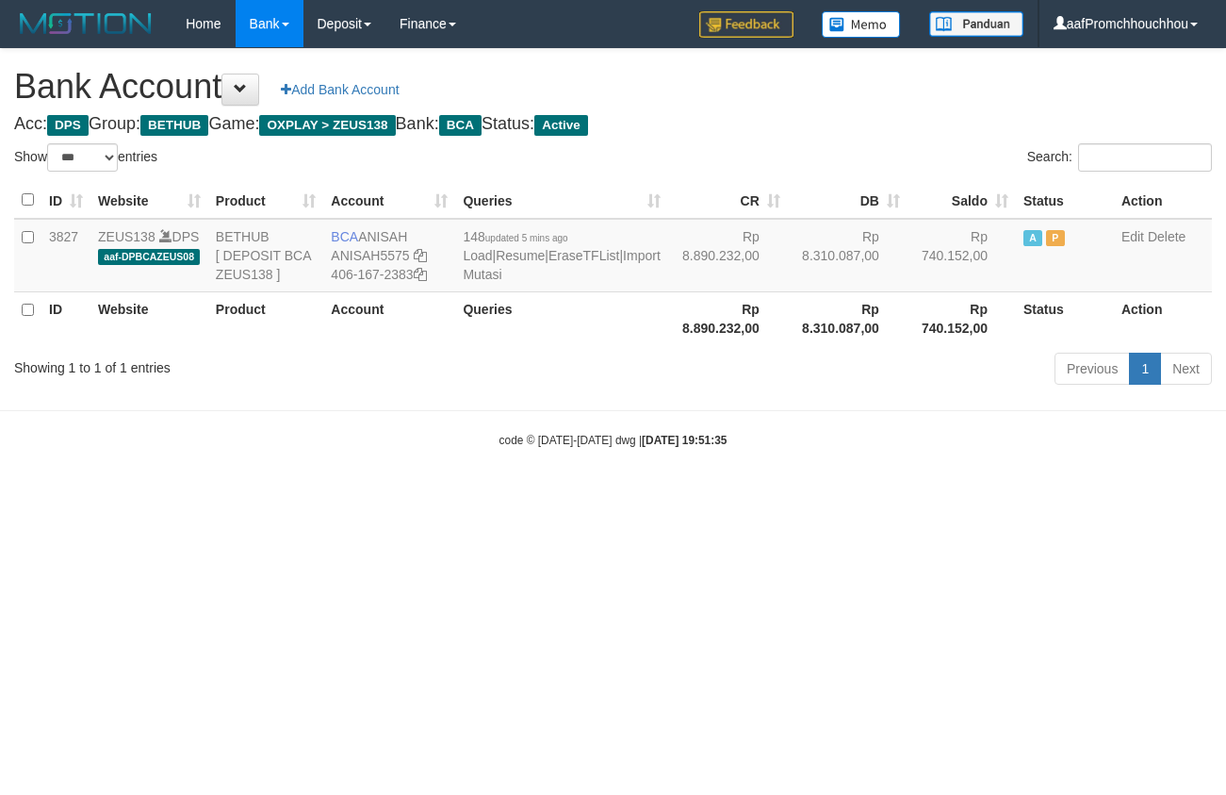  I want to click on select: Showentries, so click(82, 157).